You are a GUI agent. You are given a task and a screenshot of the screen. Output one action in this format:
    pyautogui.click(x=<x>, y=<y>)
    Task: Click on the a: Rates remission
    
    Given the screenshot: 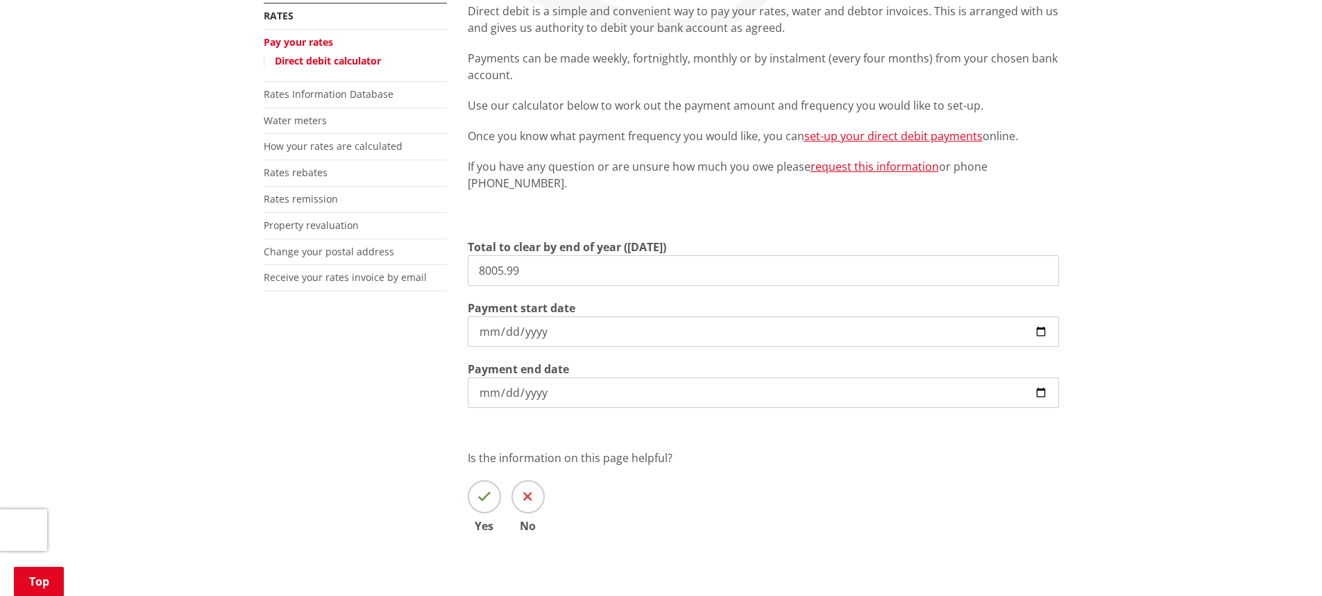 What is the action you would take?
    pyautogui.click(x=301, y=199)
    